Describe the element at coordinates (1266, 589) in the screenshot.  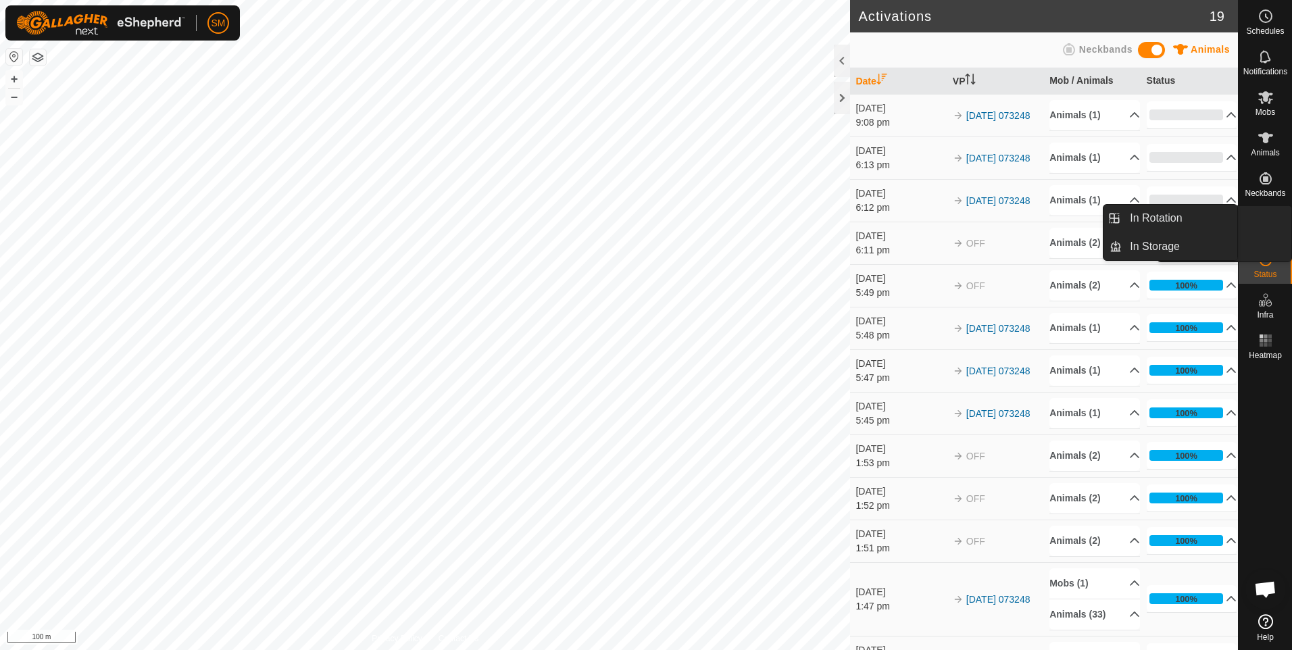
I see `div: Open chat` at that location.